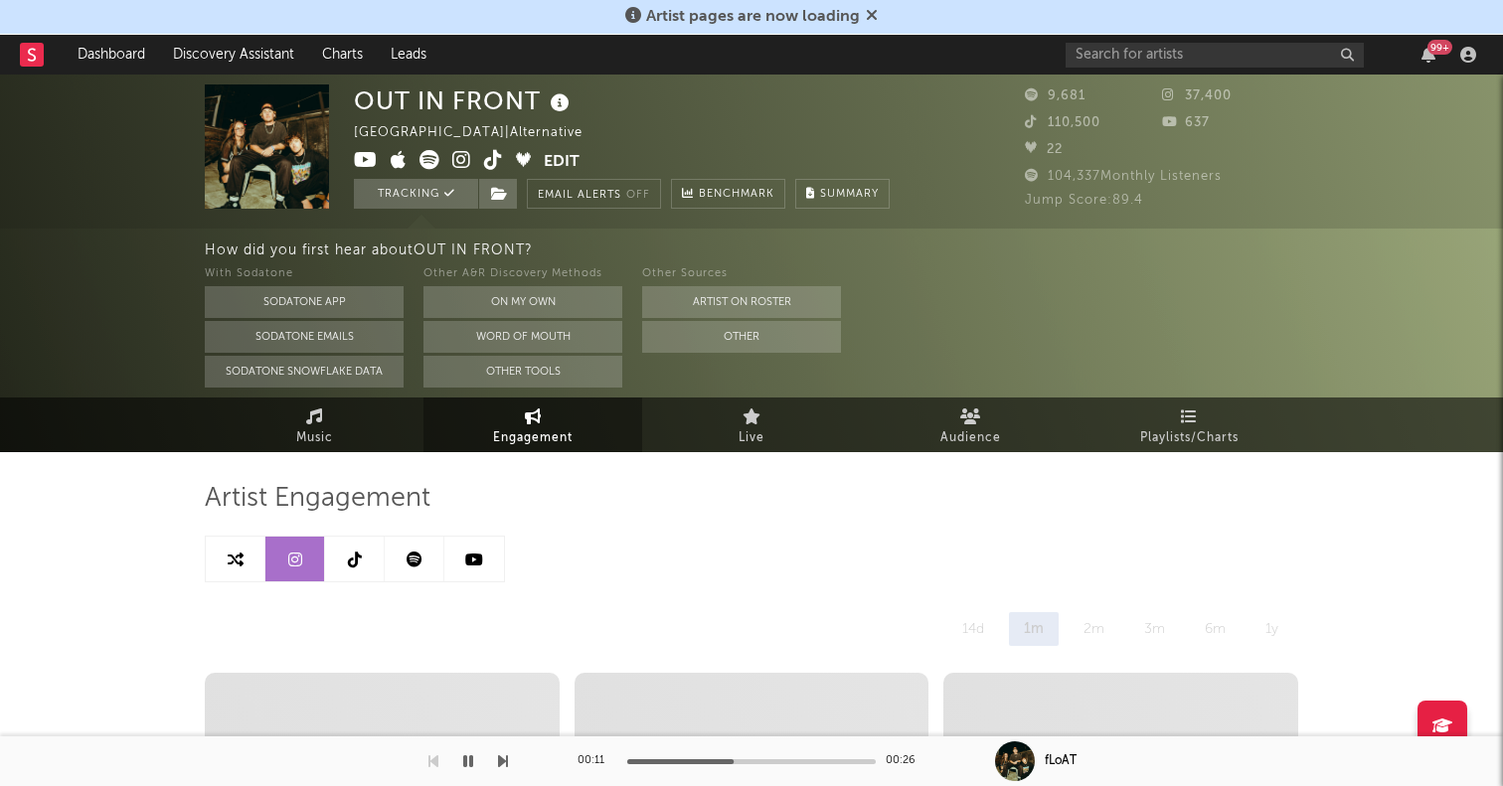 The image size is (1503, 786). Describe the element at coordinates (1197, 95) in the screenshot. I see `span: 37,400` at that location.